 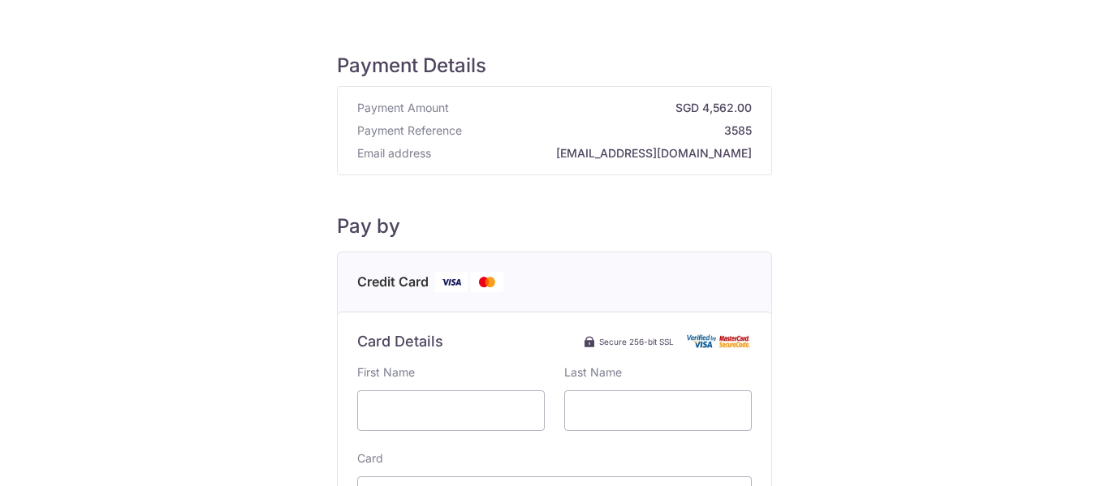 What do you see at coordinates (403, 108) in the screenshot?
I see `span: Payment Amount` at bounding box center [403, 108].